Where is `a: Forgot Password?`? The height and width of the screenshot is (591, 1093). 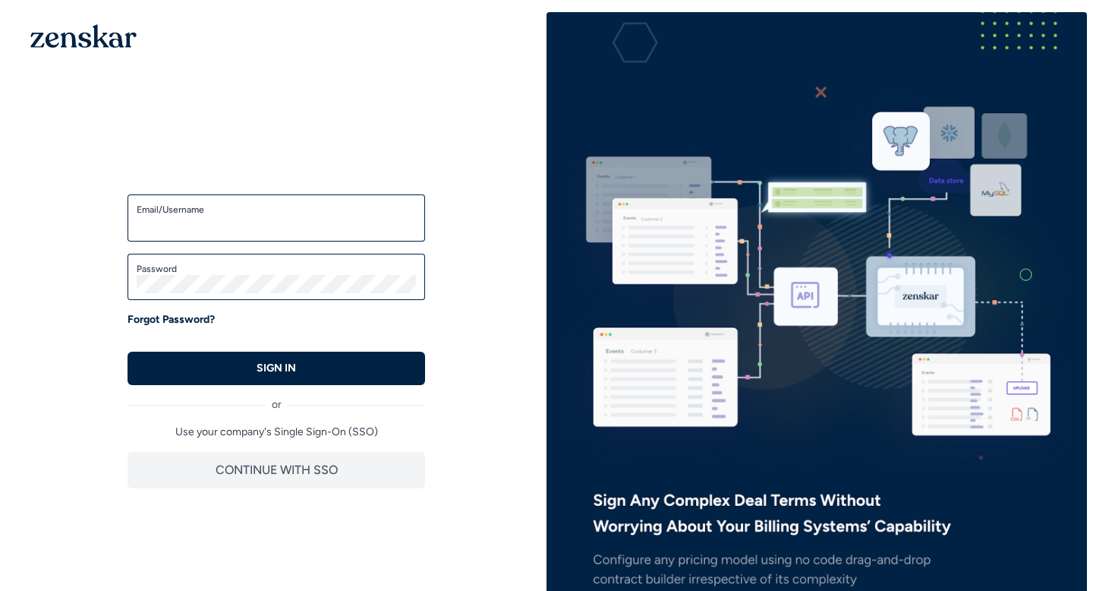
a: Forgot Password? is located at coordinates (171, 320).